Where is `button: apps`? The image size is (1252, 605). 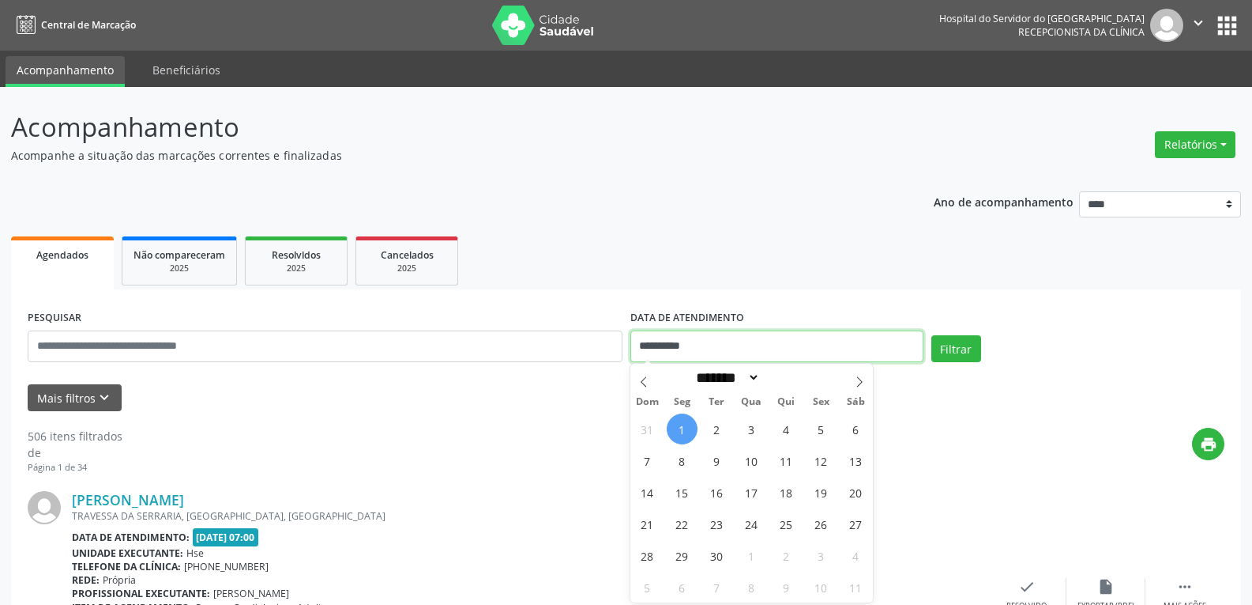 button: apps is located at coordinates (1227, 25).